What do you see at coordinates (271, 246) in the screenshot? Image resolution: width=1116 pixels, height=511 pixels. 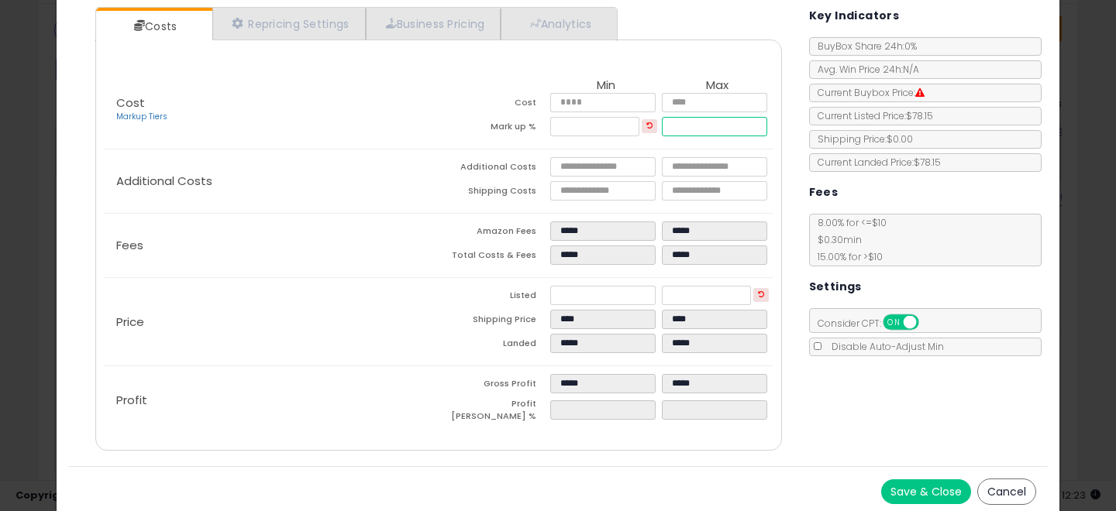 I see `p: Fees` at bounding box center [271, 246].